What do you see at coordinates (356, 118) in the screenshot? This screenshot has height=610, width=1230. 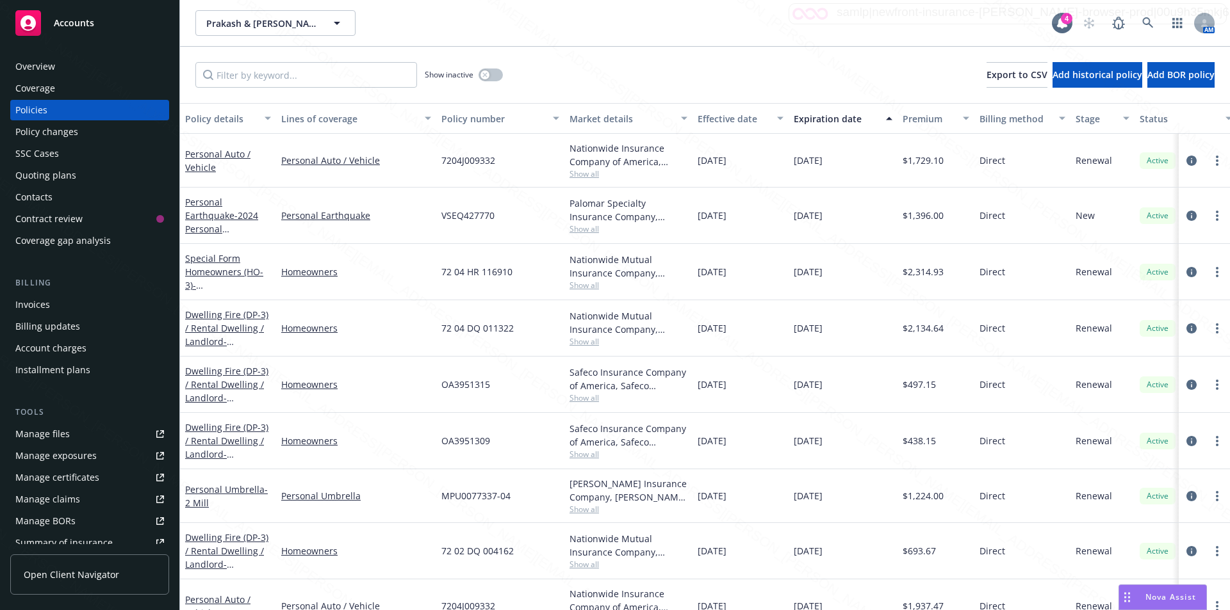 I see `button: Lines of coverage` at bounding box center [356, 118].